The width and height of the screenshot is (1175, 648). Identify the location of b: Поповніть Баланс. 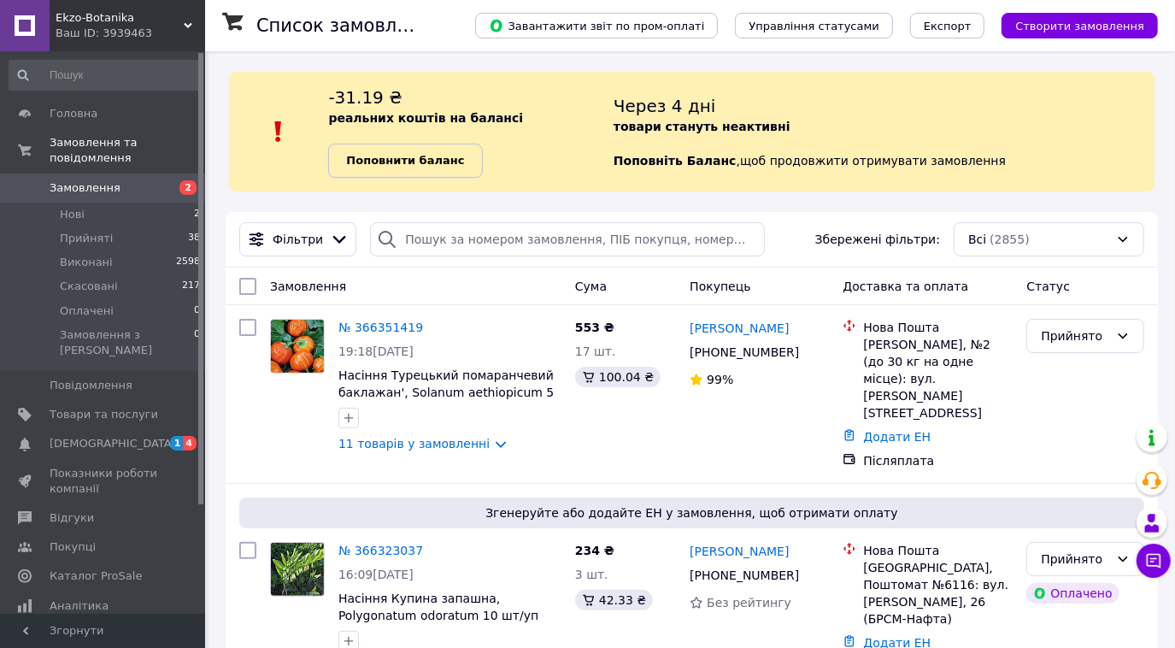
(675, 161).